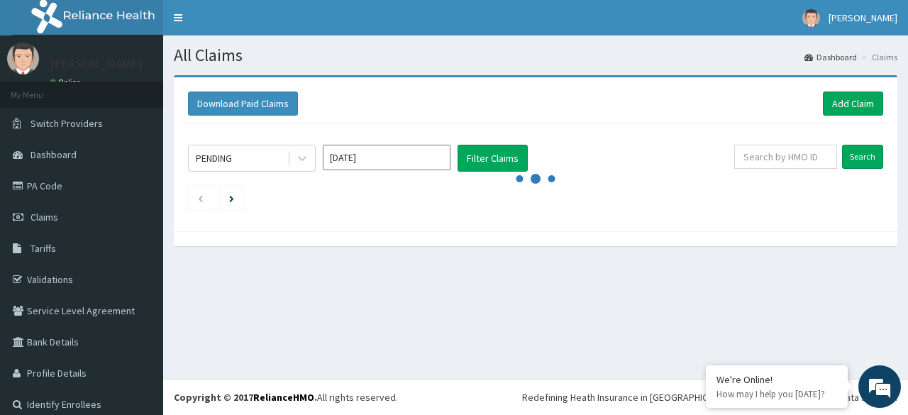 This screenshot has height=415, width=908. I want to click on div: We're Online!, so click(776, 379).